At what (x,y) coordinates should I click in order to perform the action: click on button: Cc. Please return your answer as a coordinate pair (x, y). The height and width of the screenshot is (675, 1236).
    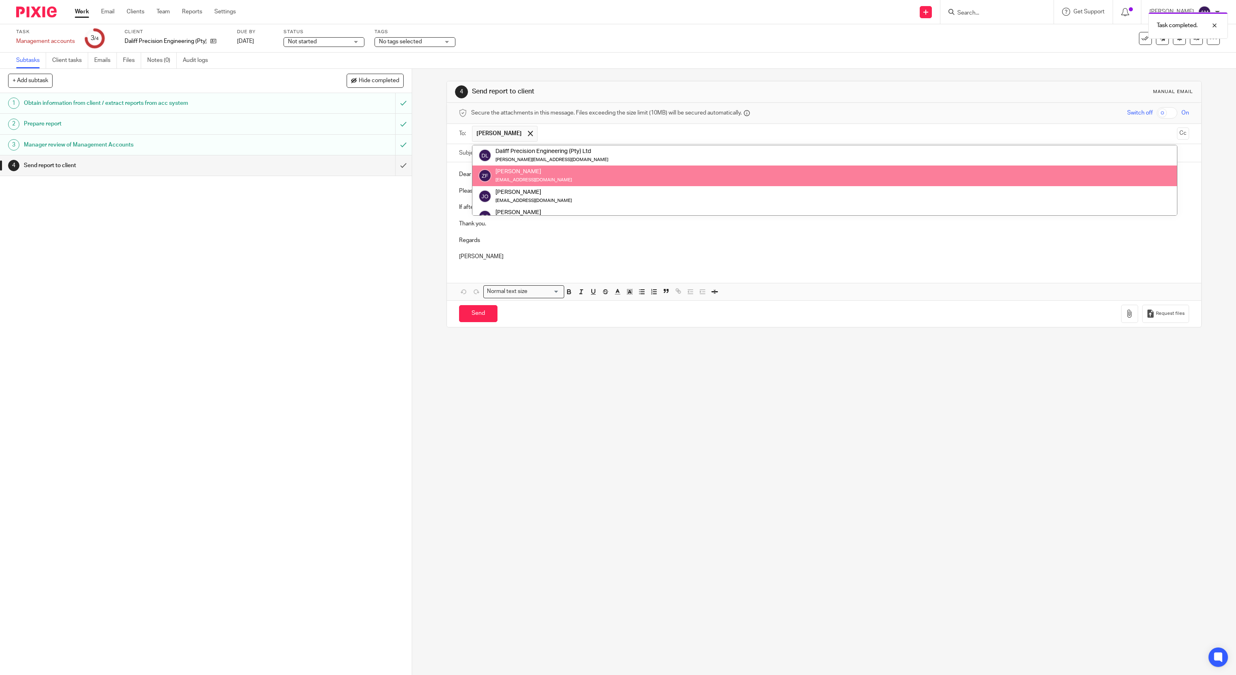
    Looking at the image, I should click on (1183, 133).